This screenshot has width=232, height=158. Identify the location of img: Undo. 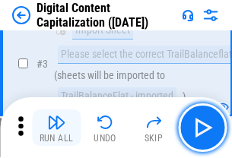
(105, 123).